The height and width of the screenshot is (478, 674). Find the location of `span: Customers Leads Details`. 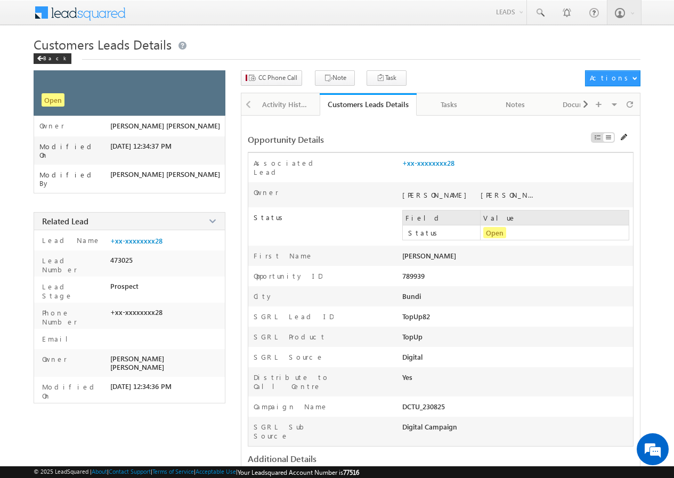

span: Customers Leads Details is located at coordinates (102, 44).